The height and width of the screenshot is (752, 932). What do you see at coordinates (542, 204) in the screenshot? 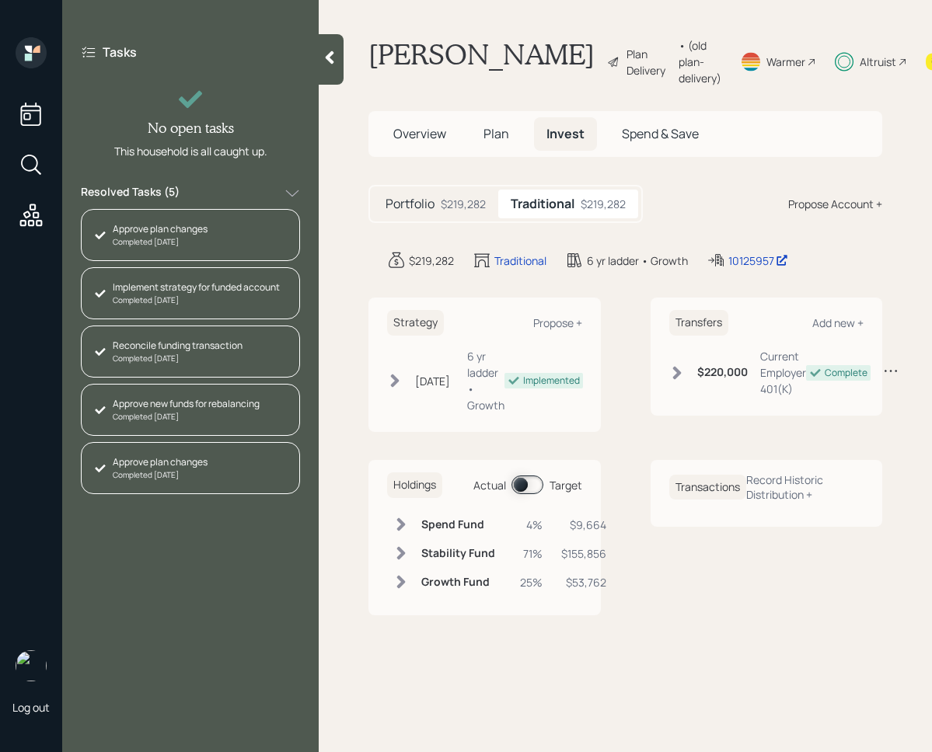
I see `h5: Traditional` at bounding box center [542, 204].